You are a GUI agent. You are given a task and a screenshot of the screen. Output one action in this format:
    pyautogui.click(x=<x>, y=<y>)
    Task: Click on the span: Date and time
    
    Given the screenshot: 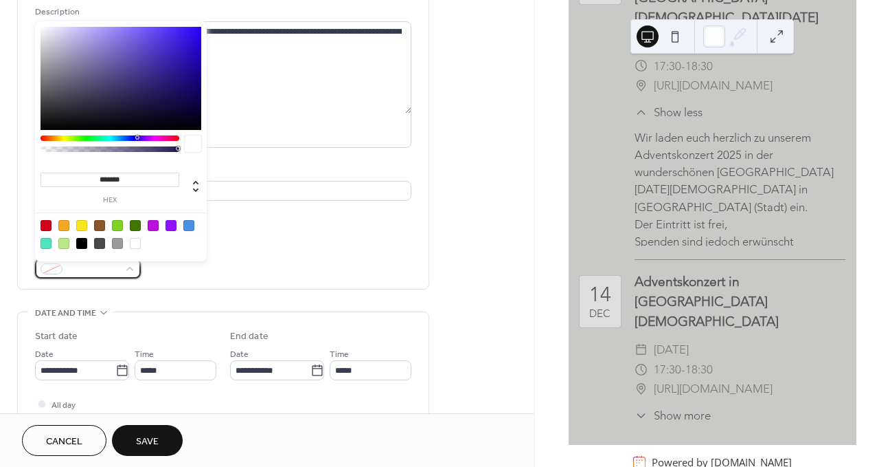 What is the action you would take?
    pyautogui.click(x=65, y=313)
    